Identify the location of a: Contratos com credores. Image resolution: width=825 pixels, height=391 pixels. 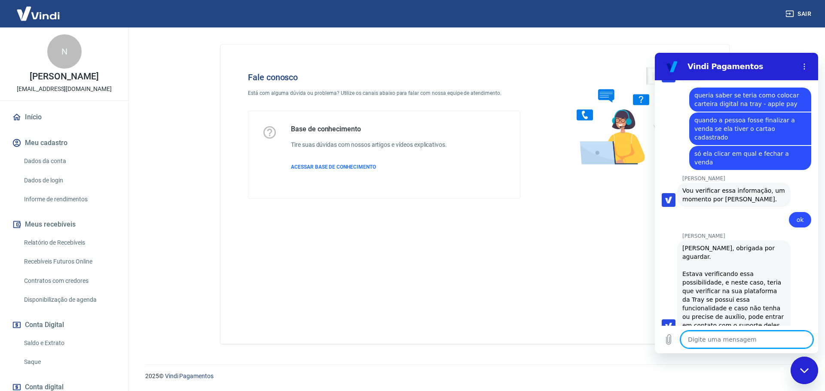
(69, 281).